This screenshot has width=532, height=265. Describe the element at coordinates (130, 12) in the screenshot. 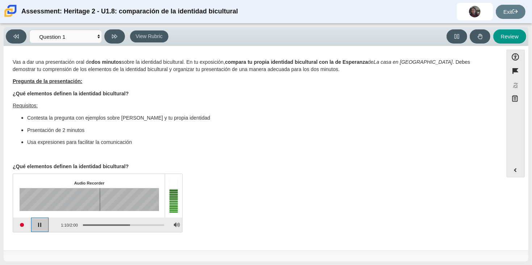

I see `div: Assessment: Heritage 2 - U1.8: comparación de la identidad bicultural` at that location.